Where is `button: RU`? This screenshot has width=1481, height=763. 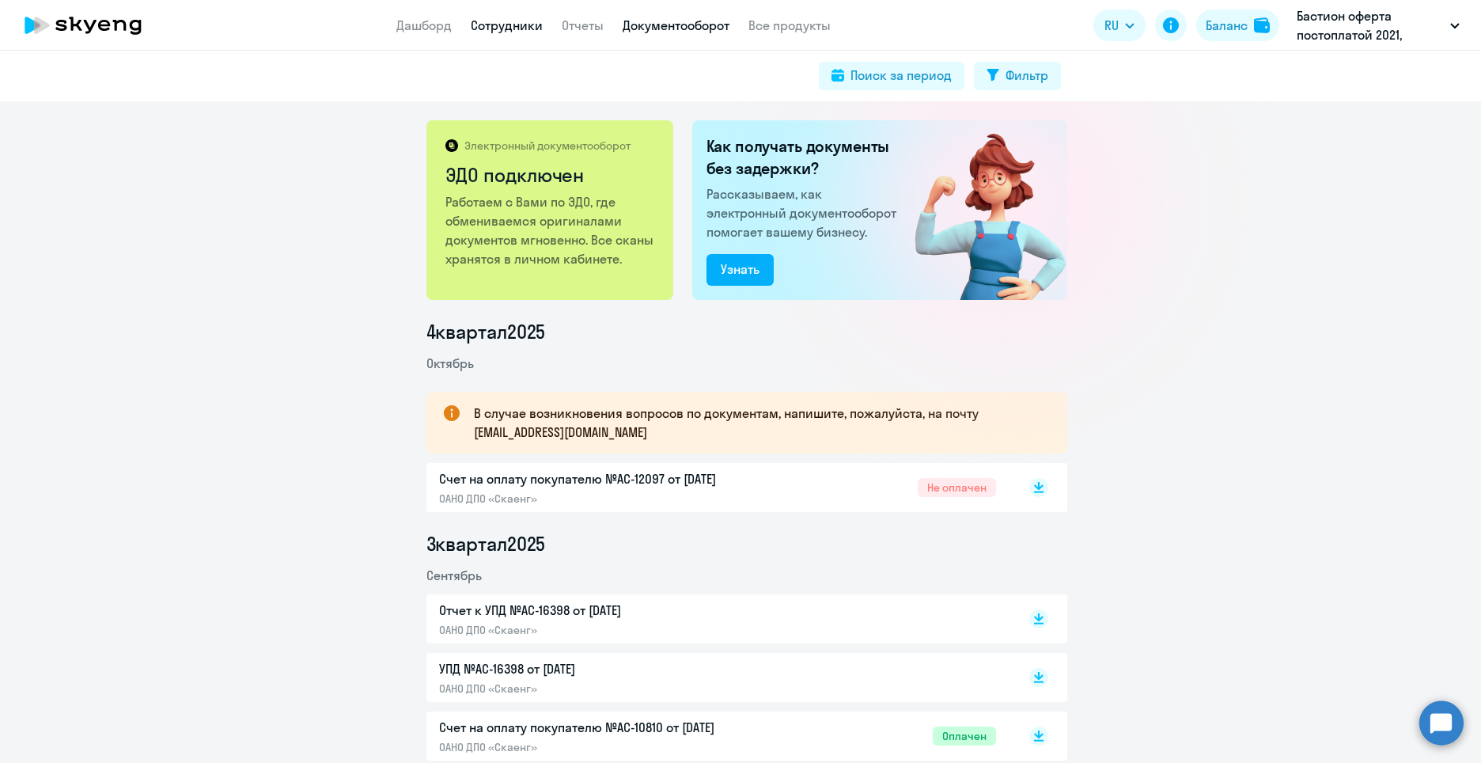 button: RU is located at coordinates (1119, 25).